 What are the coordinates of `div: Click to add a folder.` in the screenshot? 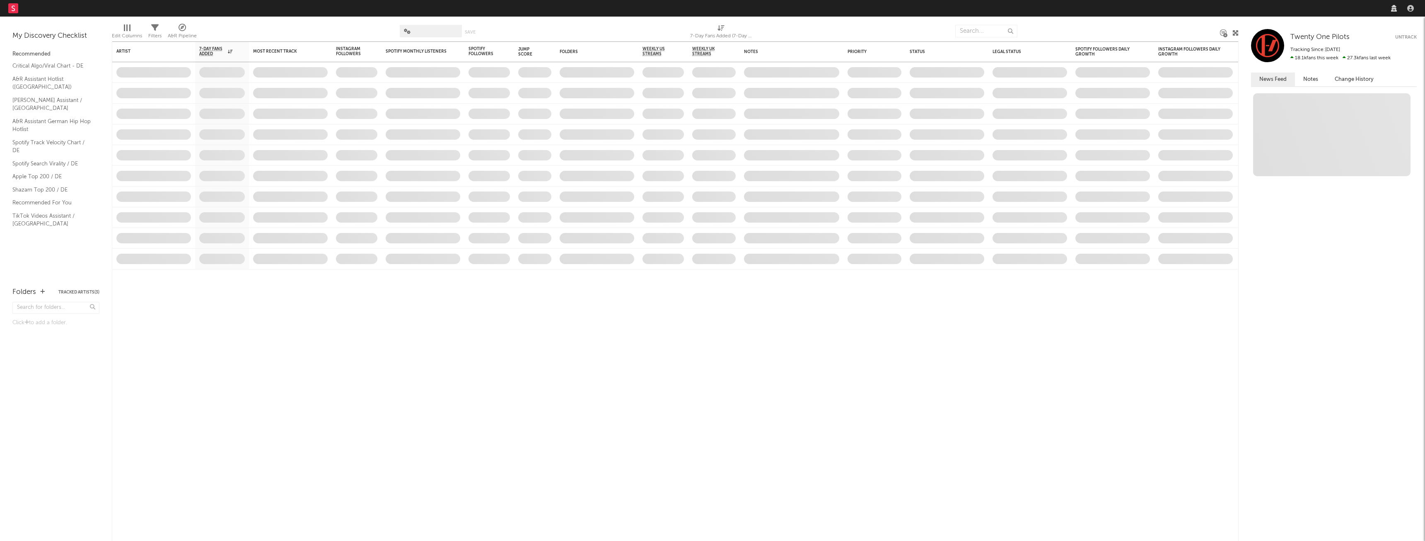 It's located at (56, 323).